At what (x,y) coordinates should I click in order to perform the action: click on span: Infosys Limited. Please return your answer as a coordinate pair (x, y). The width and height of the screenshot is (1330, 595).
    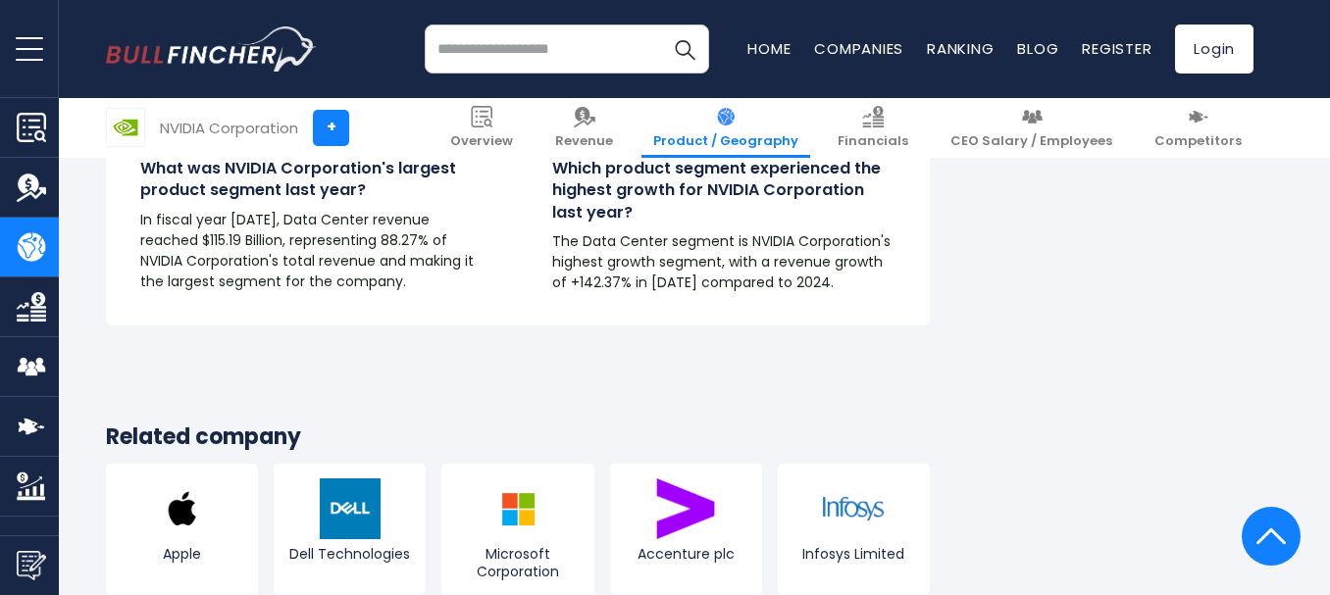
    Looking at the image, I should click on (853, 554).